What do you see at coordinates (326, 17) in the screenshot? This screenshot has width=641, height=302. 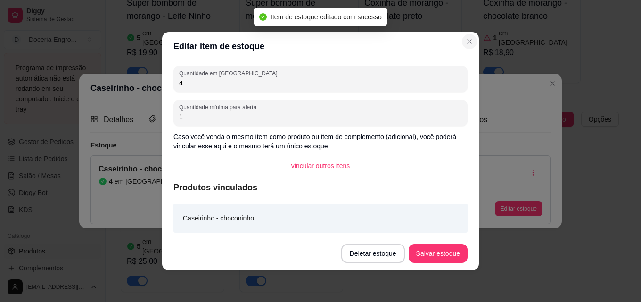 I see `span: Item de estoque editado com sucesso` at bounding box center [326, 17].